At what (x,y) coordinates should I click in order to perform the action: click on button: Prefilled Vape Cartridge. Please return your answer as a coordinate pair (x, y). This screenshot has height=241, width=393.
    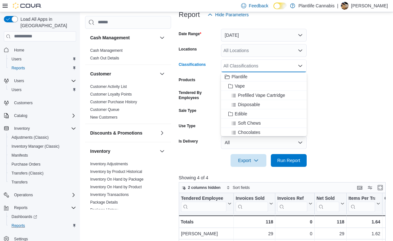
    Looking at the image, I should click on (264, 95).